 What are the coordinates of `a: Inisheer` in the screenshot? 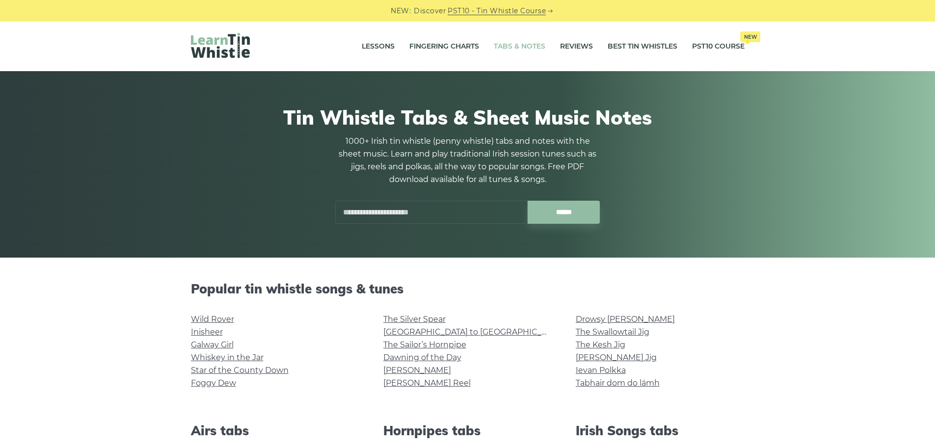 It's located at (207, 332).